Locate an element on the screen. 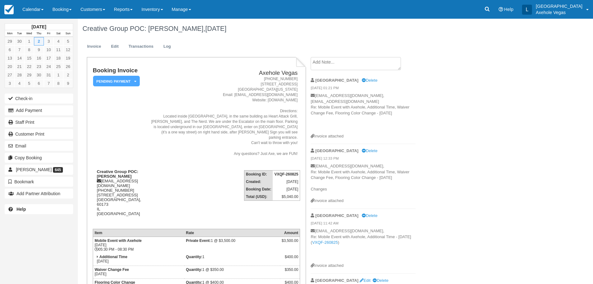  div: L is located at coordinates (527, 10).